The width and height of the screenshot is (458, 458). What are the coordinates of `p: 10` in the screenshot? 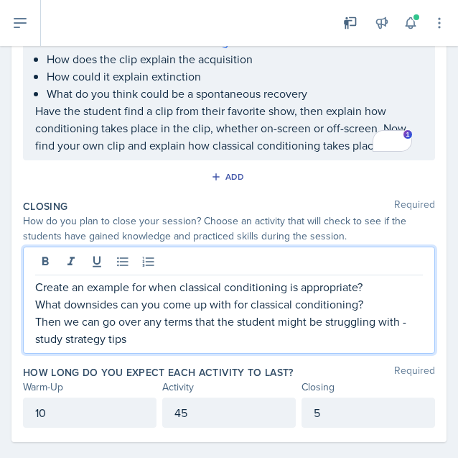 It's located at (90, 412).